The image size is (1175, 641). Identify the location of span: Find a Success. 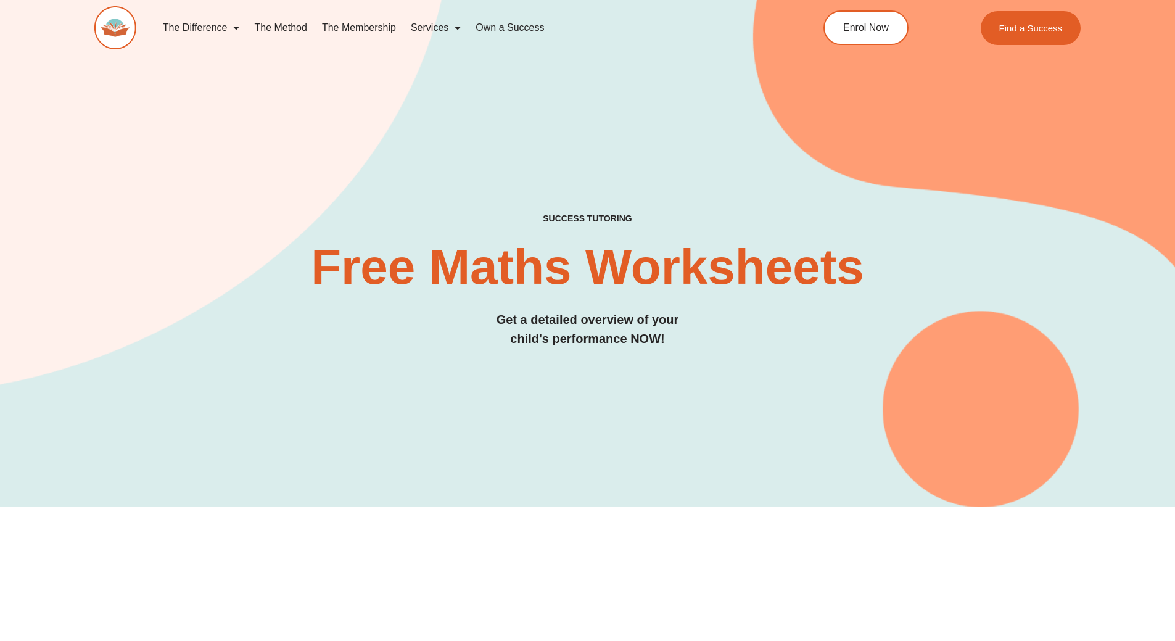
(1031, 28).